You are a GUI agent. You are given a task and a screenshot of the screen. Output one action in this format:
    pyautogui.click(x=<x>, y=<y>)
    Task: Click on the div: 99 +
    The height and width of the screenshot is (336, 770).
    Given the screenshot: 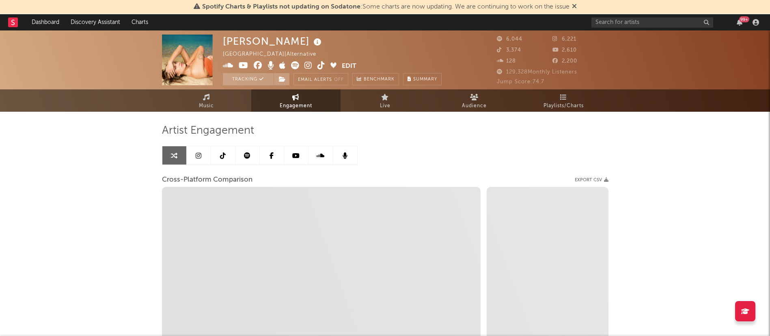 What is the action you would take?
    pyautogui.click(x=744, y=19)
    